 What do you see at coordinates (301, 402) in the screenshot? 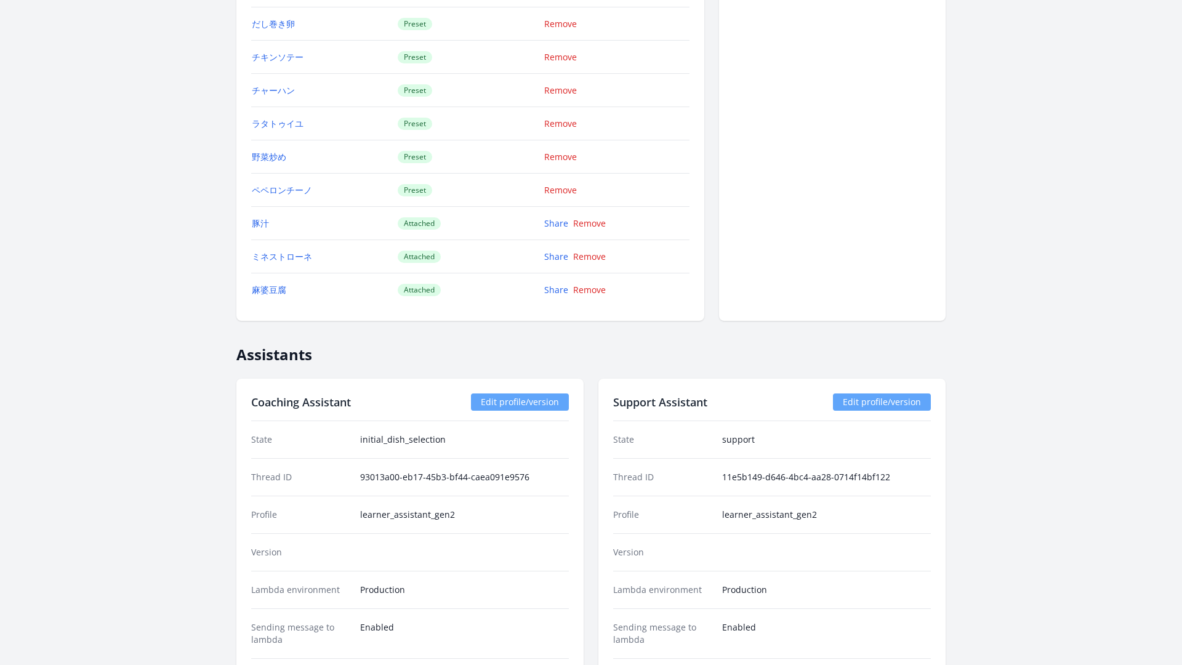
I see `h2: Coaching Assistant` at bounding box center [301, 402].